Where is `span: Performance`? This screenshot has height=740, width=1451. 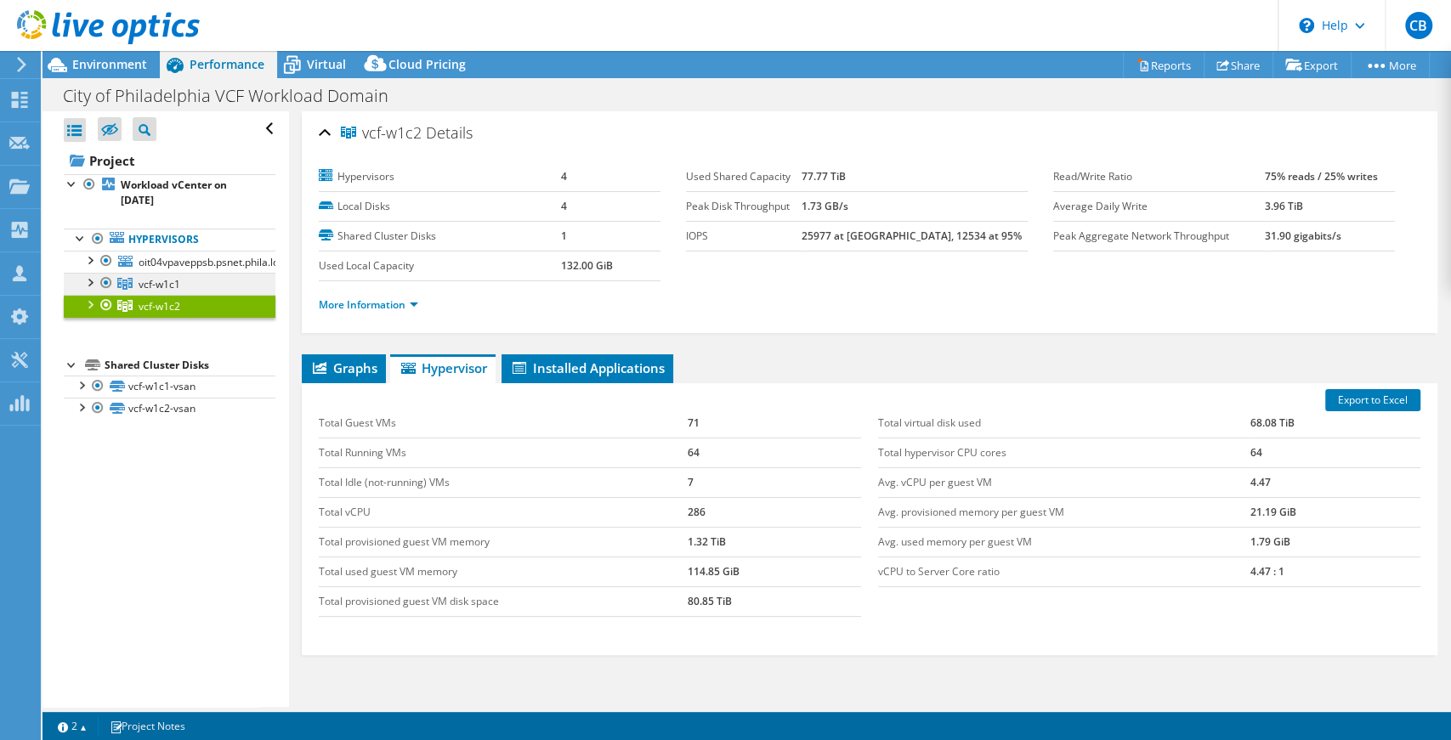 span: Performance is located at coordinates (227, 64).